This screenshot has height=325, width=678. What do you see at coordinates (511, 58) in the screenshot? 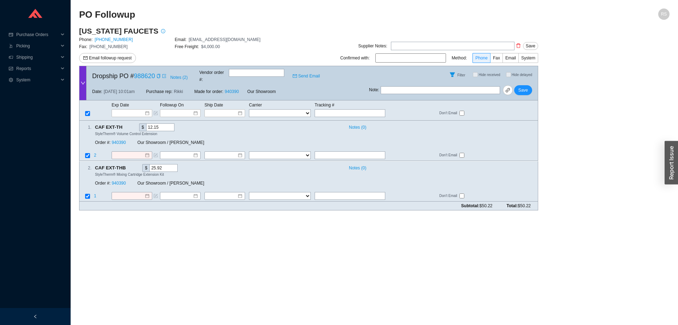
I see `span: Email` at bounding box center [511, 58].